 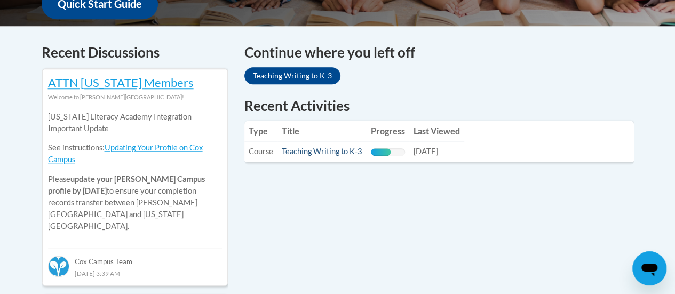 What do you see at coordinates (59, 266) in the screenshot?
I see `img: Cox Campus Team` at bounding box center [59, 266].